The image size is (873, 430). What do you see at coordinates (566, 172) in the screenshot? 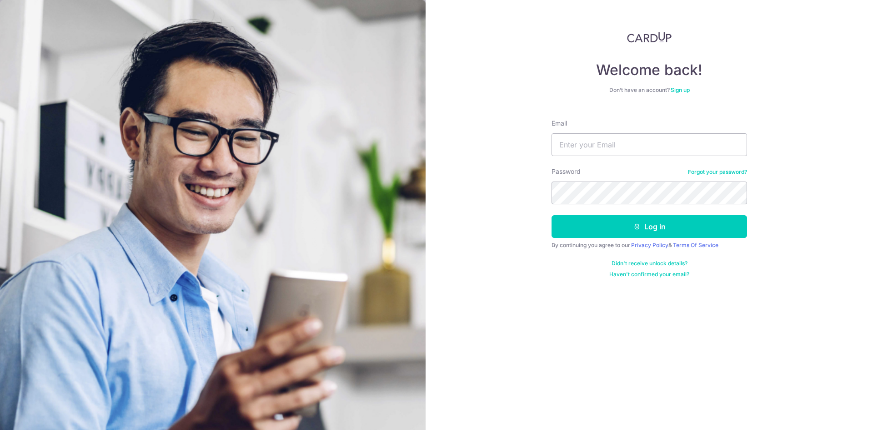
I see `label: Password` at bounding box center [566, 172].